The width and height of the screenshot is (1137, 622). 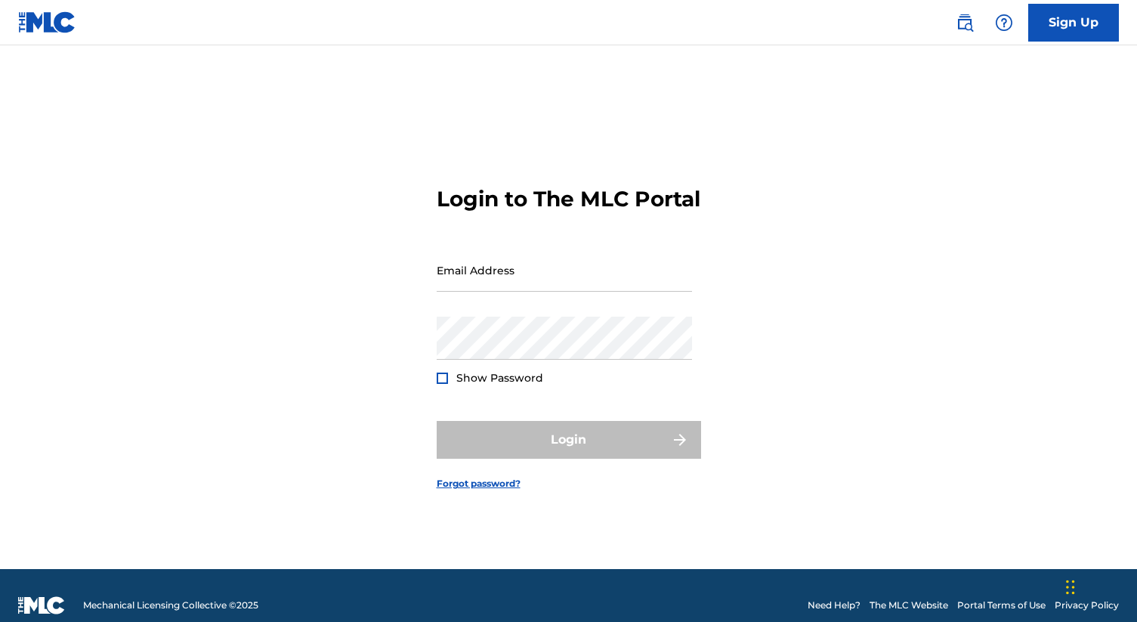 I want to click on img: MLC Logo, so click(x=47, y=22).